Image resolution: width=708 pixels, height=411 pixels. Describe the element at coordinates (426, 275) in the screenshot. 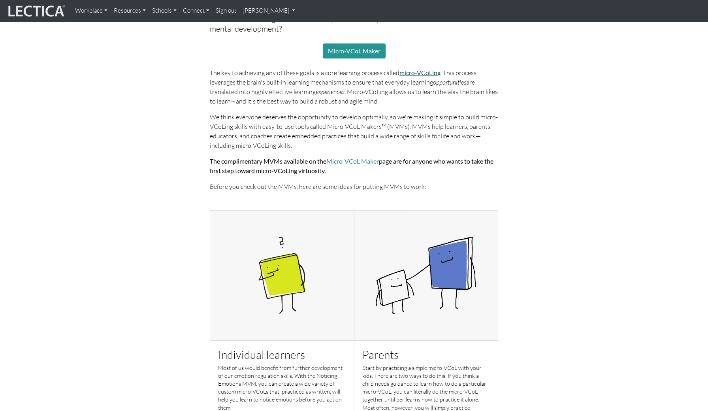

I see `img: Cartoon of parent and child` at that location.